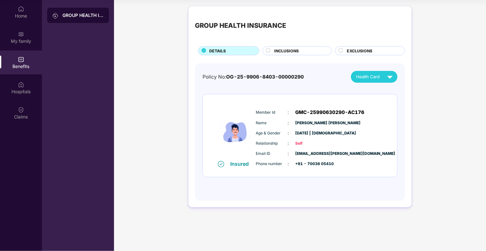  What do you see at coordinates (375, 77) in the screenshot?
I see `button: Health Card` at bounding box center [375, 77].